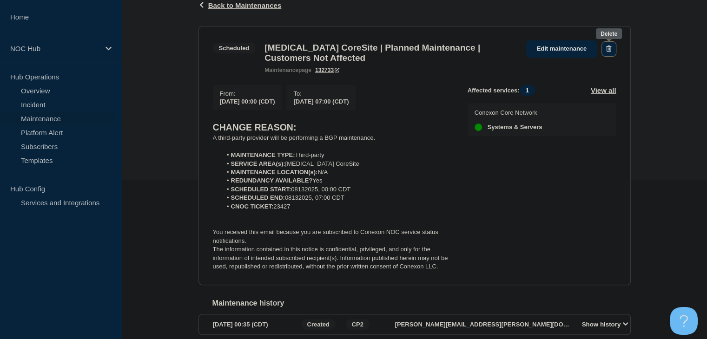  I want to click on p: The information contained in this notice is confidential, privileged, and only for the informatio..., so click(333, 258).